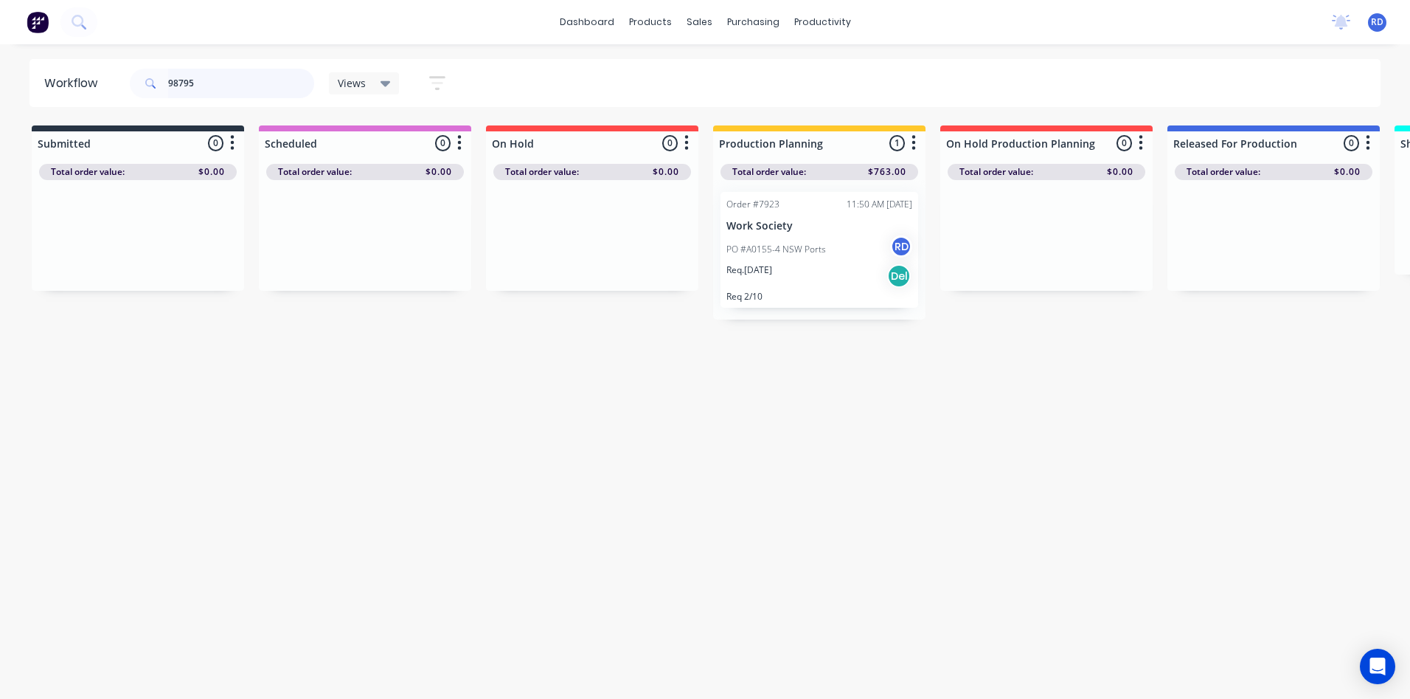  Describe the element at coordinates (823, 22) in the screenshot. I see `div: productivity` at that location.